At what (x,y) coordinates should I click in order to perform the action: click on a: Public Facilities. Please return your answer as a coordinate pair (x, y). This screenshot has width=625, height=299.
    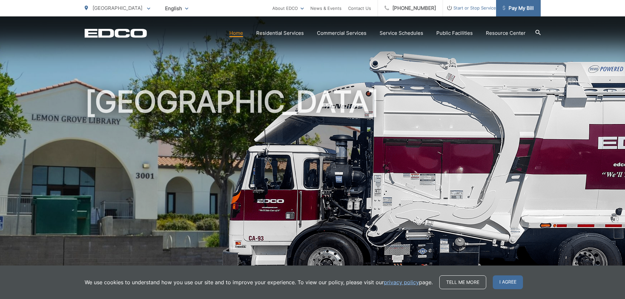
    Looking at the image, I should click on (454, 33).